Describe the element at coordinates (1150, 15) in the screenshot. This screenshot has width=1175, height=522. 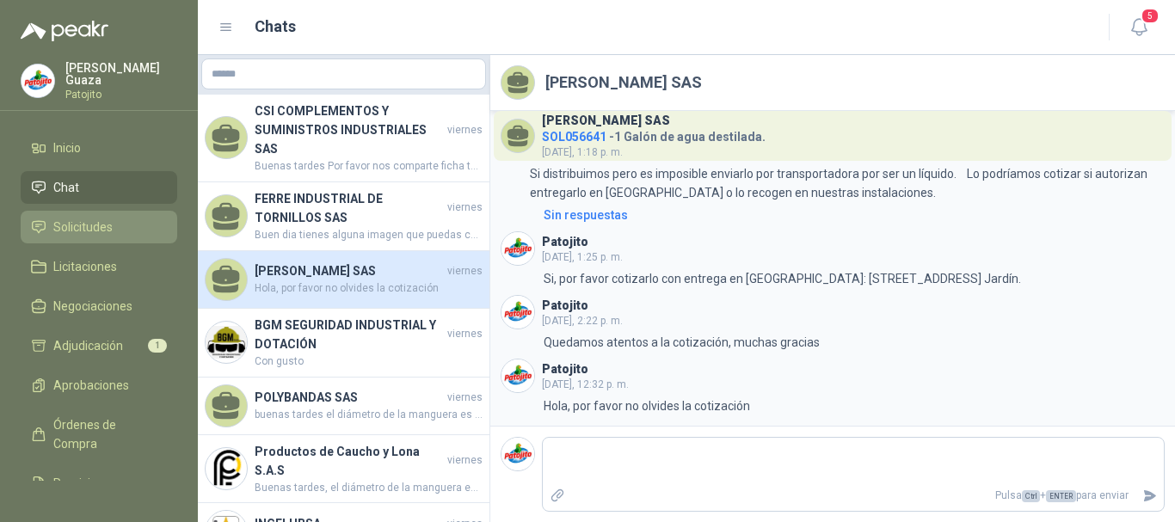
I see `span: 5` at that location.